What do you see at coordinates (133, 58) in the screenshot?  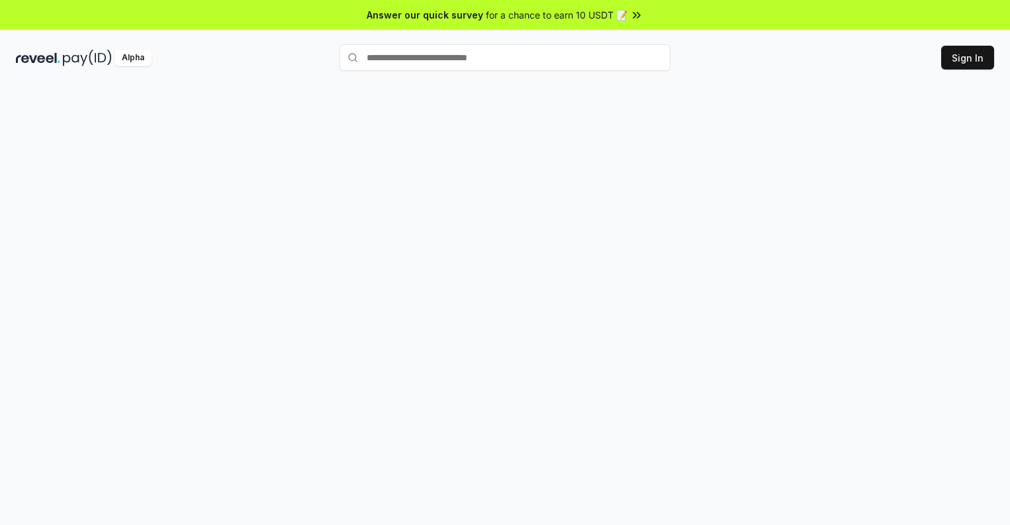 I see `div: Alpha` at bounding box center [133, 58].